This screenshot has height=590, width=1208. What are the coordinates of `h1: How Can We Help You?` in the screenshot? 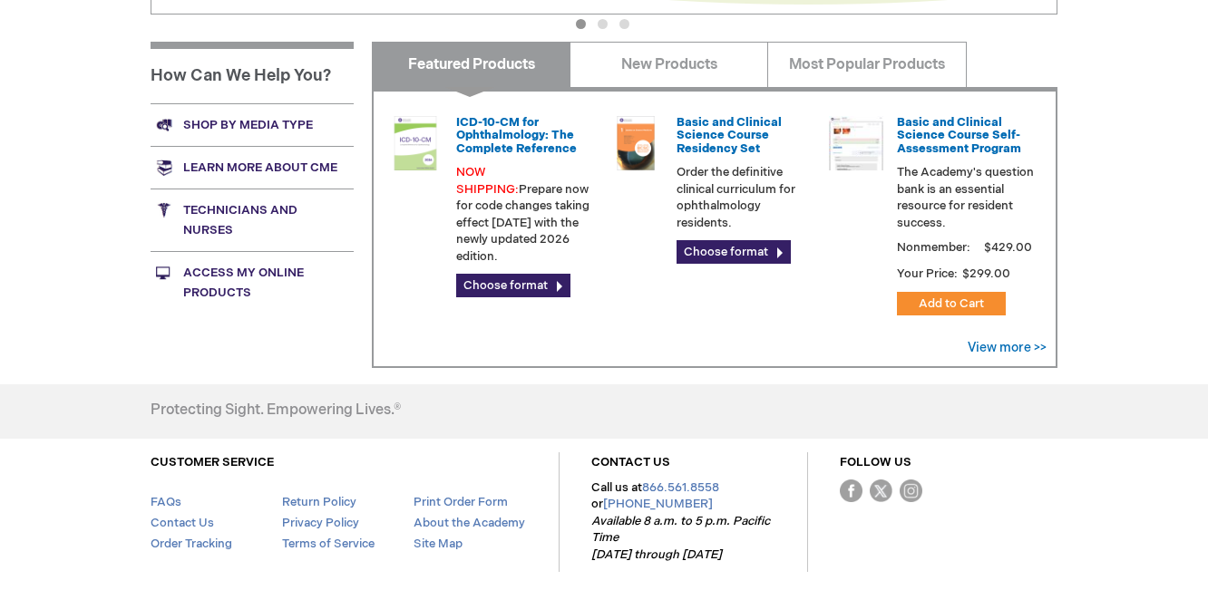 It's located at (252, 73).